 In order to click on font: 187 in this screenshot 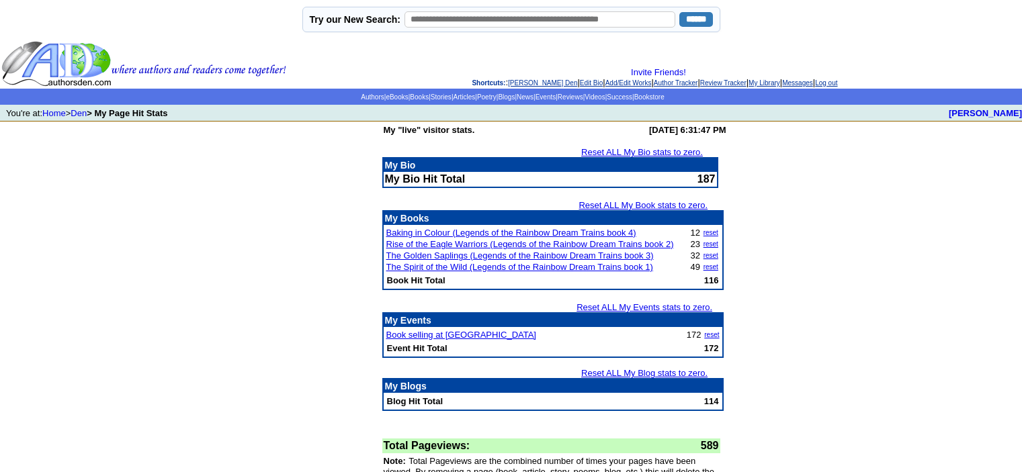, I will do `click(706, 179)`.